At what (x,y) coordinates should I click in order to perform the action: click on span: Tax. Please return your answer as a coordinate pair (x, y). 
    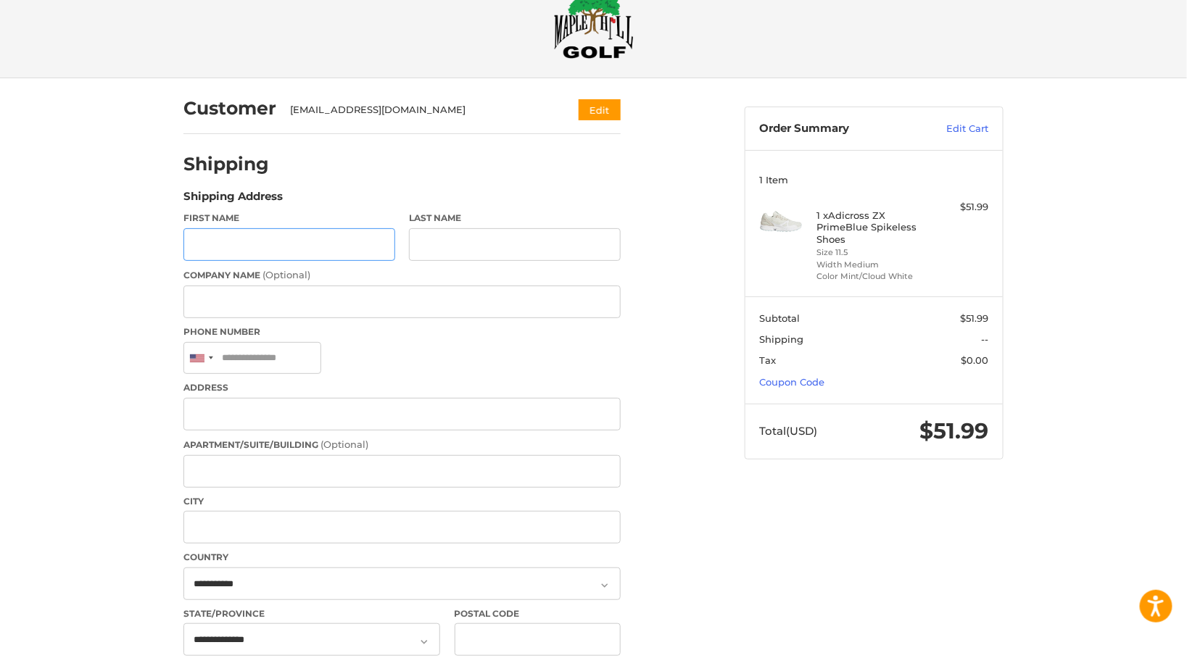
    Looking at the image, I should click on (768, 360).